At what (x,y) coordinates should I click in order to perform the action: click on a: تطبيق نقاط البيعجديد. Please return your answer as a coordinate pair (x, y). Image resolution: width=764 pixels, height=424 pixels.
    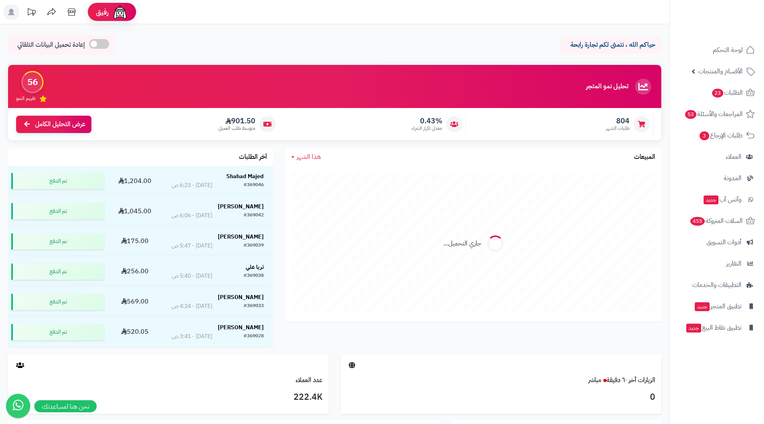
    Looking at the image, I should click on (717, 327).